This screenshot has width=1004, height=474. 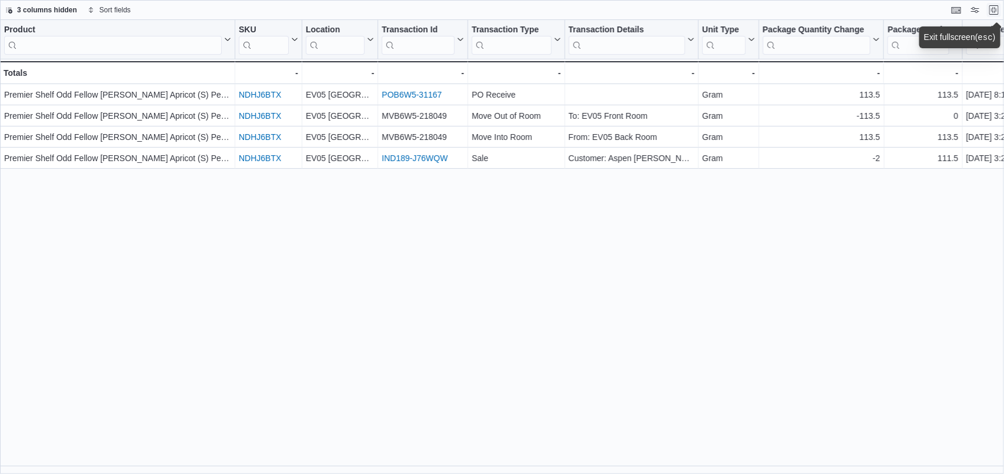 I want to click on button: Package Total, so click(x=923, y=39).